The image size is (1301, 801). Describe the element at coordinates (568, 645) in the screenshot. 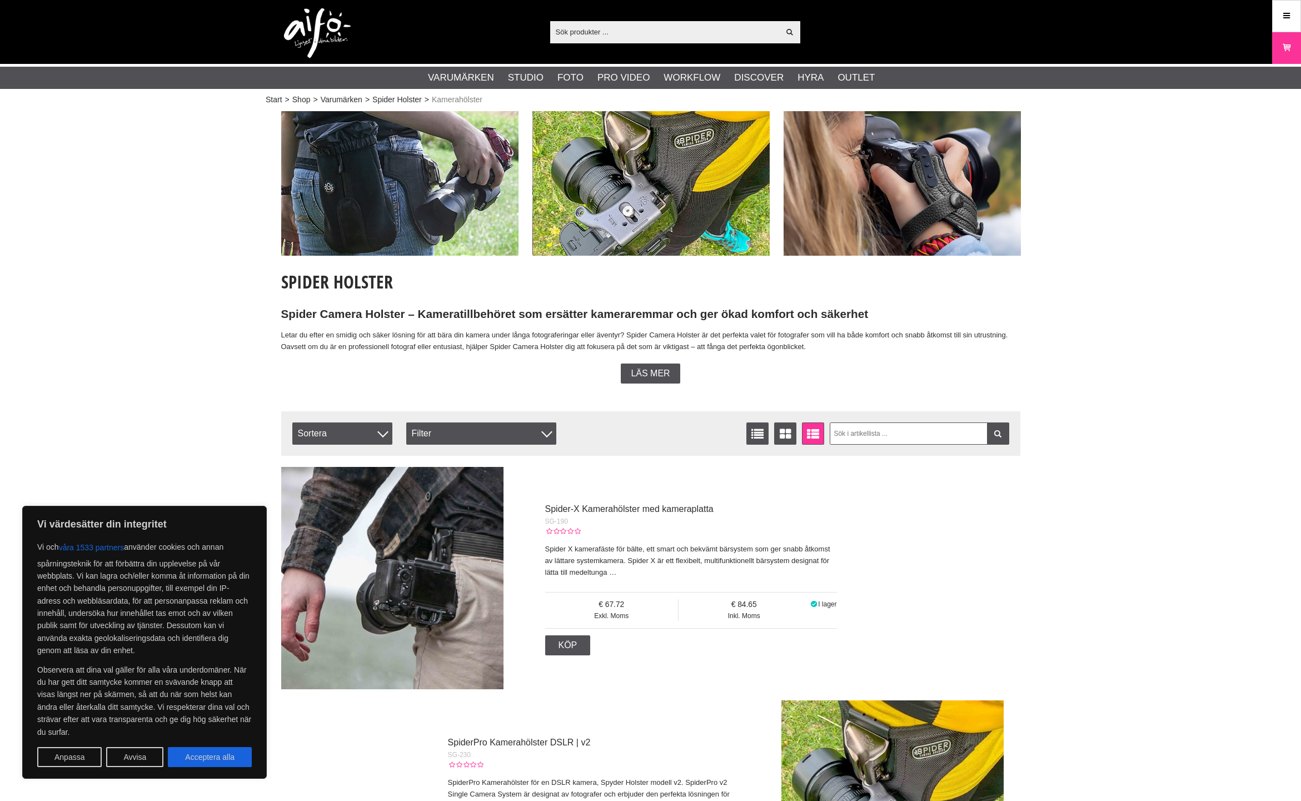

I see `a: Köp` at that location.